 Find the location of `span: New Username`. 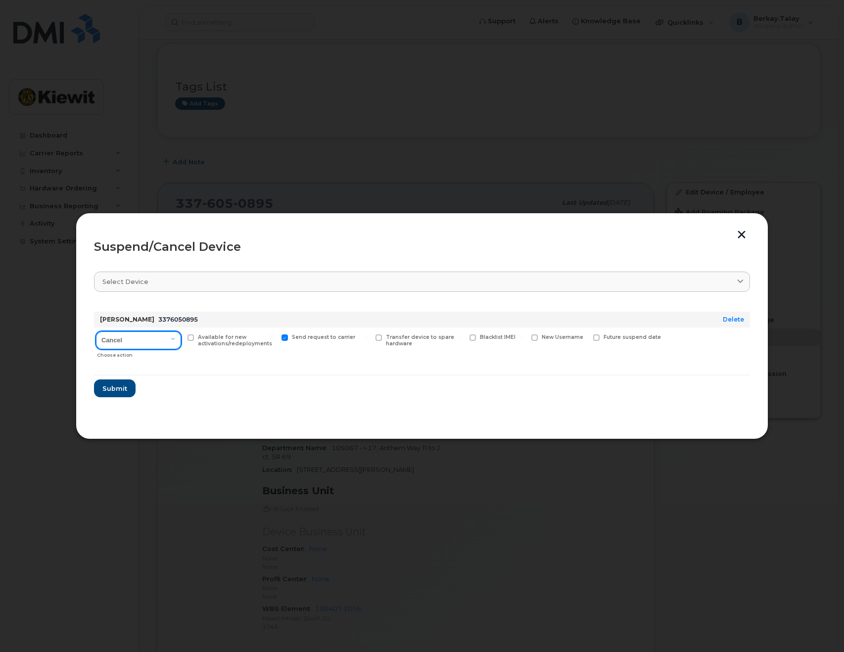

span: New Username is located at coordinates (563, 337).